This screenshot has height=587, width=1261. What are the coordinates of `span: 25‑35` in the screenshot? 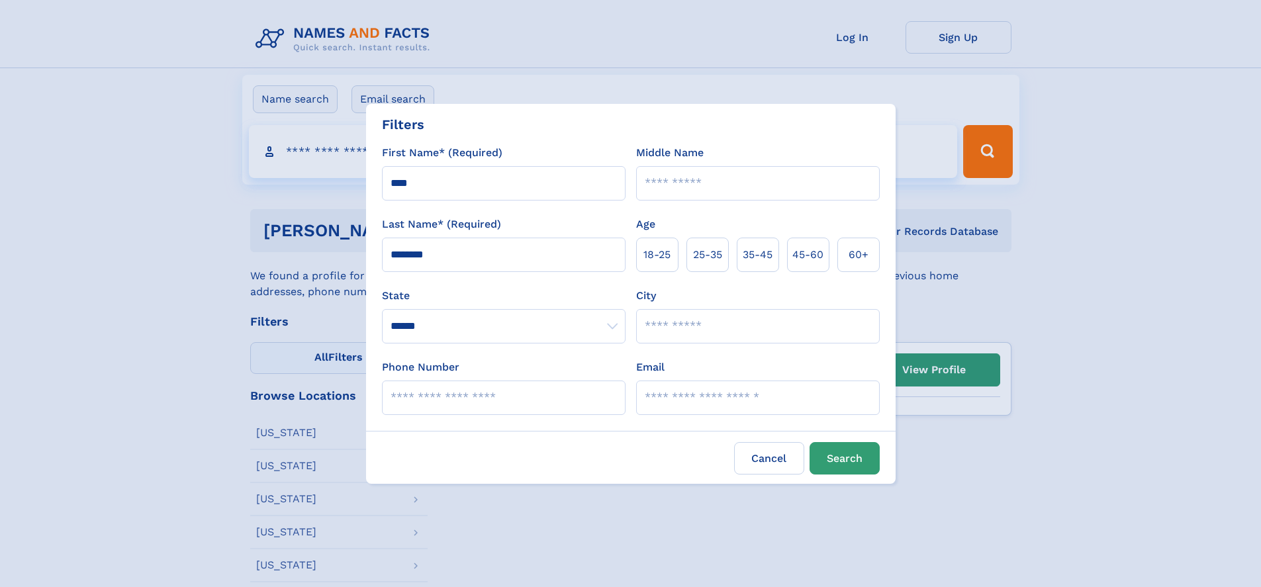 It's located at (707, 255).